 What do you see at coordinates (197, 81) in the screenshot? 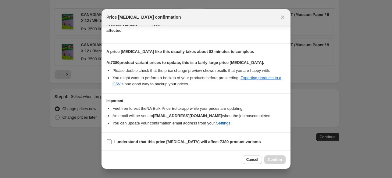
I see `a: Exporting products to a CSV` at bounding box center [197, 81].